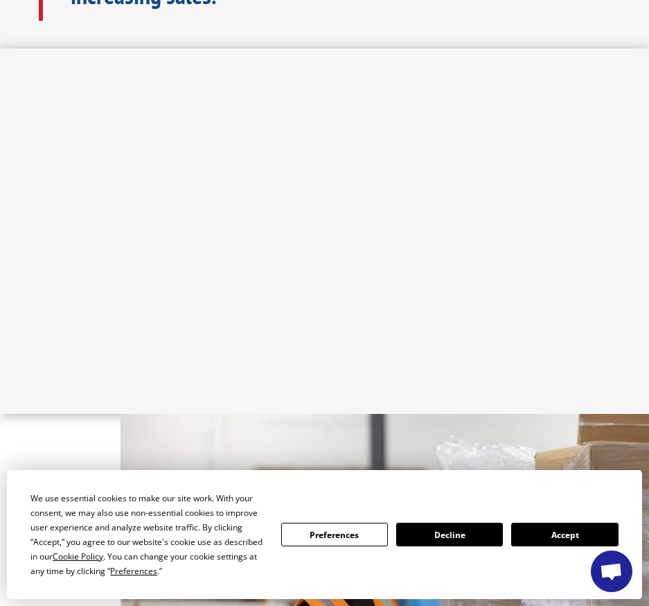 The width and height of the screenshot is (649, 606). I want to click on a: Open chat, so click(612, 571).